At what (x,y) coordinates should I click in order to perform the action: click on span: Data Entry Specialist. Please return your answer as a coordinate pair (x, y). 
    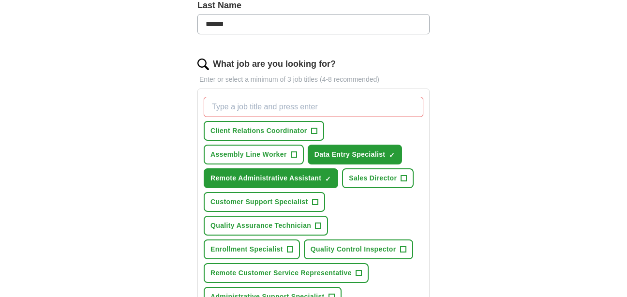
    Looking at the image, I should click on (350, 154).